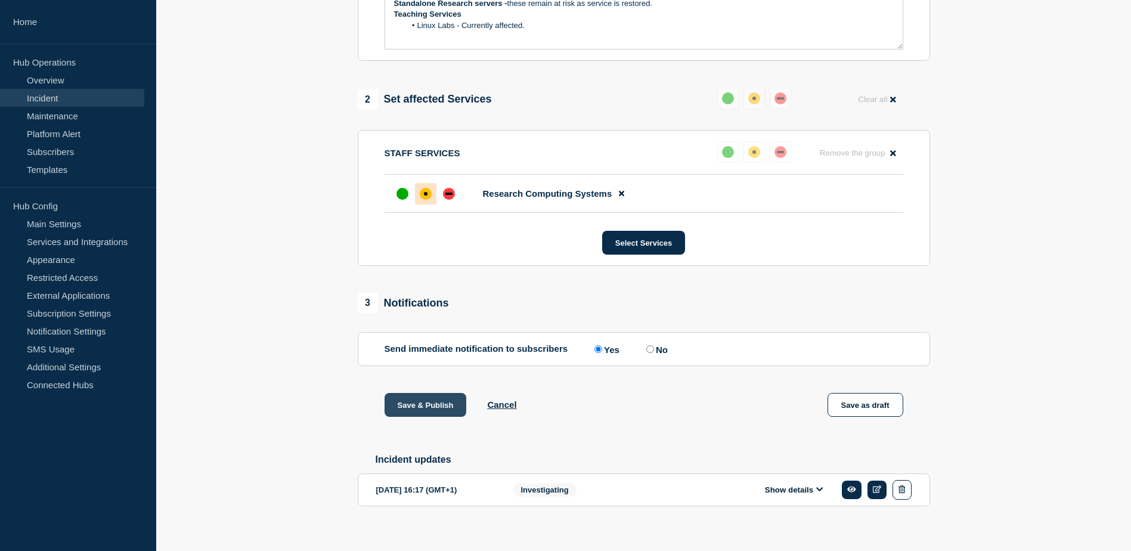 This screenshot has height=551, width=1131. Describe the element at coordinates (650, 349) in the screenshot. I see `input: No` at that location.